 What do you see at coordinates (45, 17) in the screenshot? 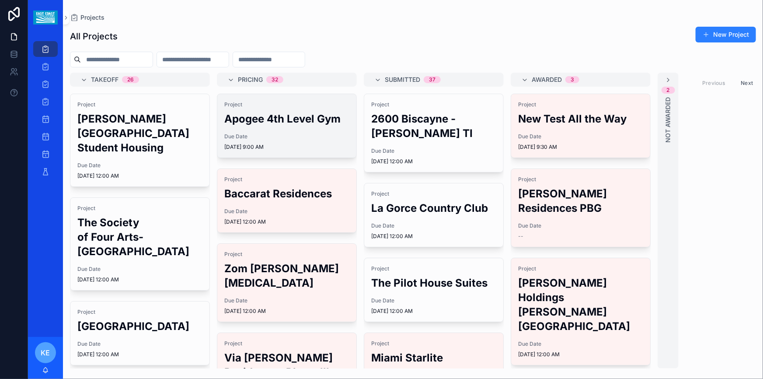
I see `img: App logo` at bounding box center [45, 17].